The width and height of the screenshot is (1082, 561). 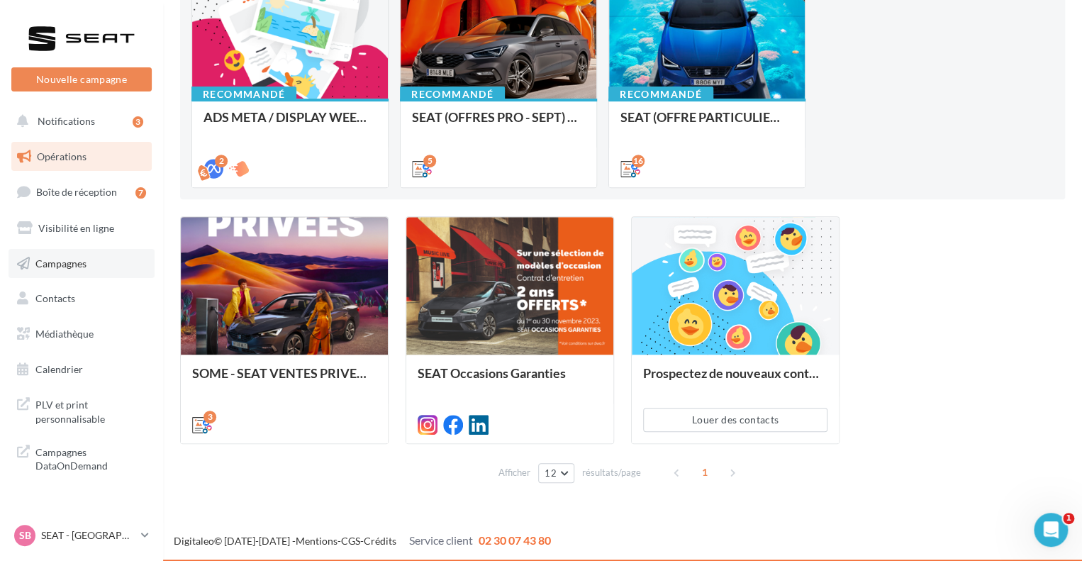 What do you see at coordinates (430, 161) in the screenshot?
I see `div: 5` at bounding box center [430, 161].